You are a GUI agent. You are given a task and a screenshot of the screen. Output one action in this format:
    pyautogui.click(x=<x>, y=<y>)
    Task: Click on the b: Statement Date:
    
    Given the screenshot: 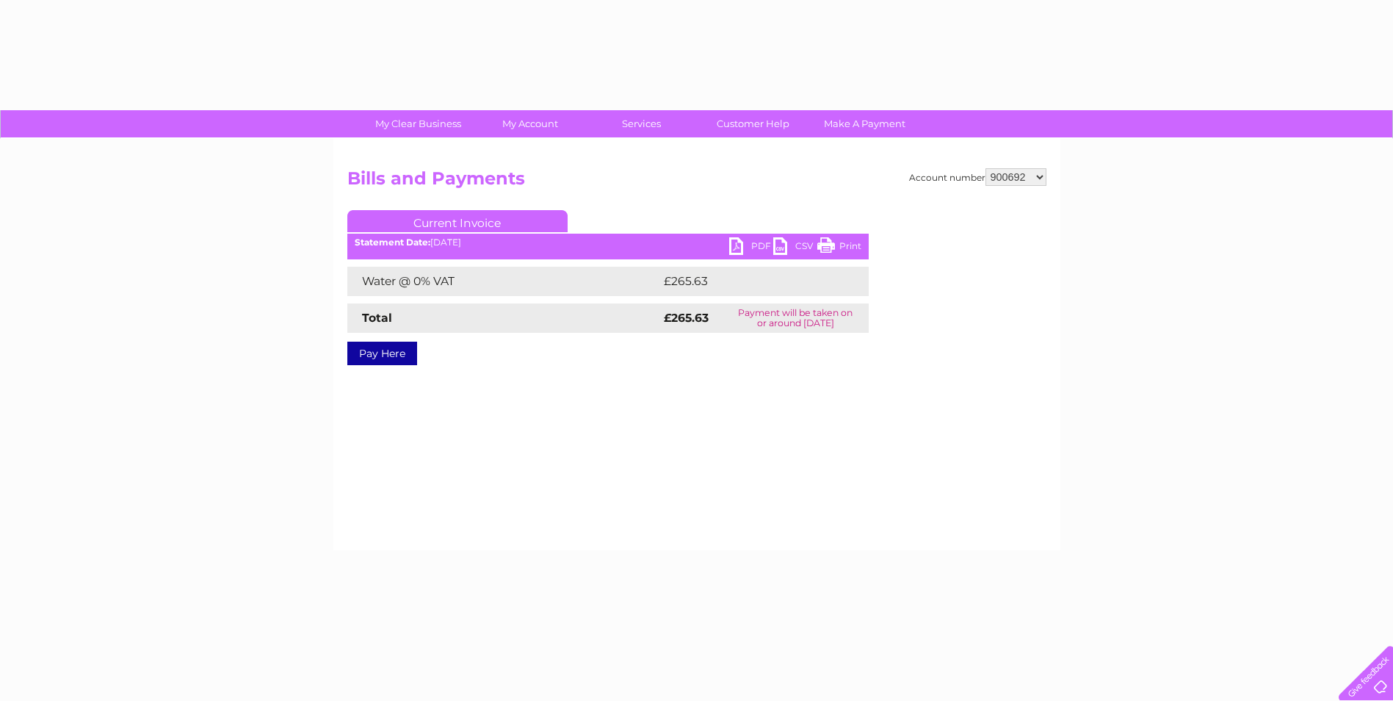 What is the action you would take?
    pyautogui.click(x=392, y=242)
    